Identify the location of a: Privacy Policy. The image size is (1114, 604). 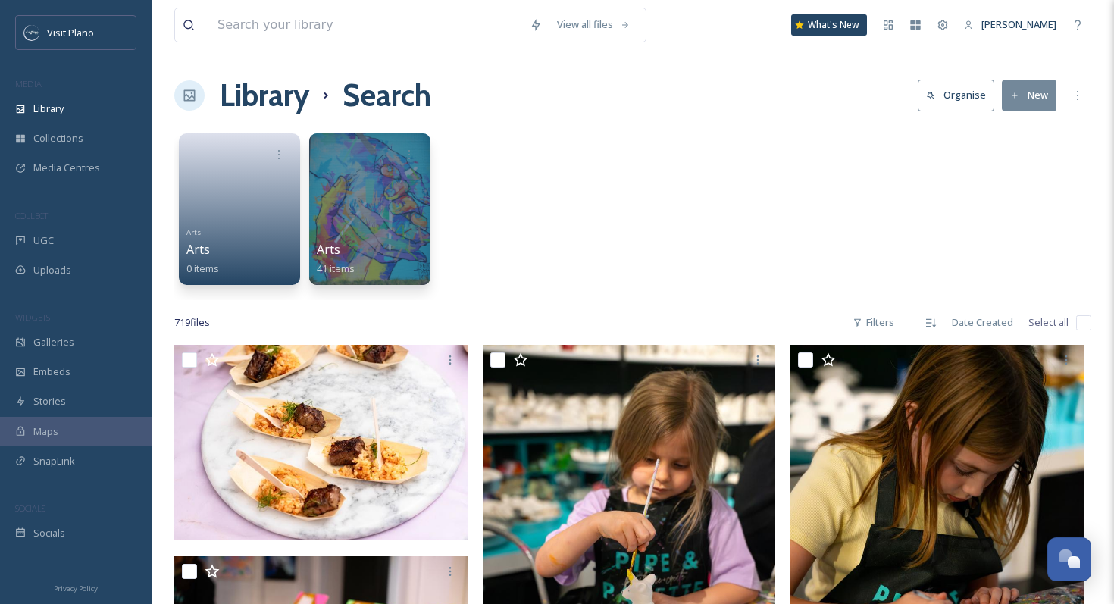
(76, 587).